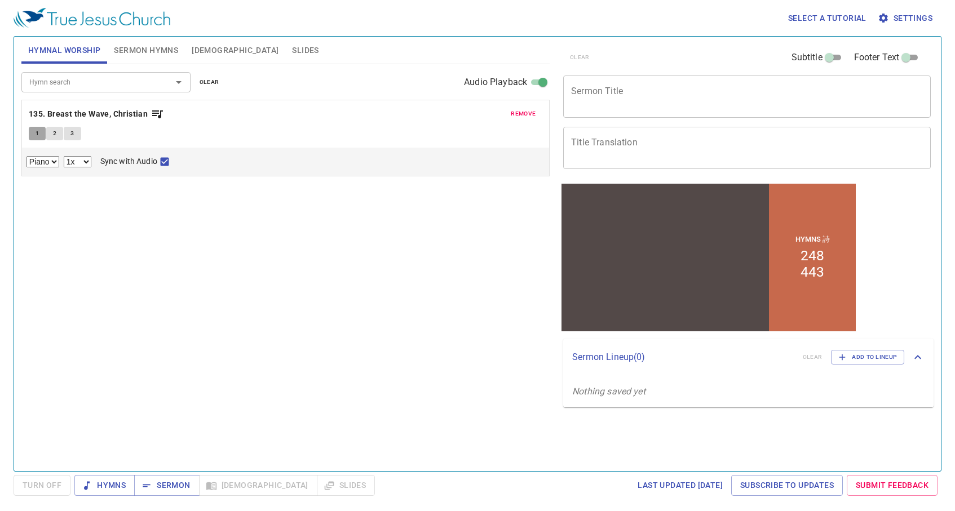  What do you see at coordinates (827, 18) in the screenshot?
I see `button: Select a tutorial` at bounding box center [827, 18].